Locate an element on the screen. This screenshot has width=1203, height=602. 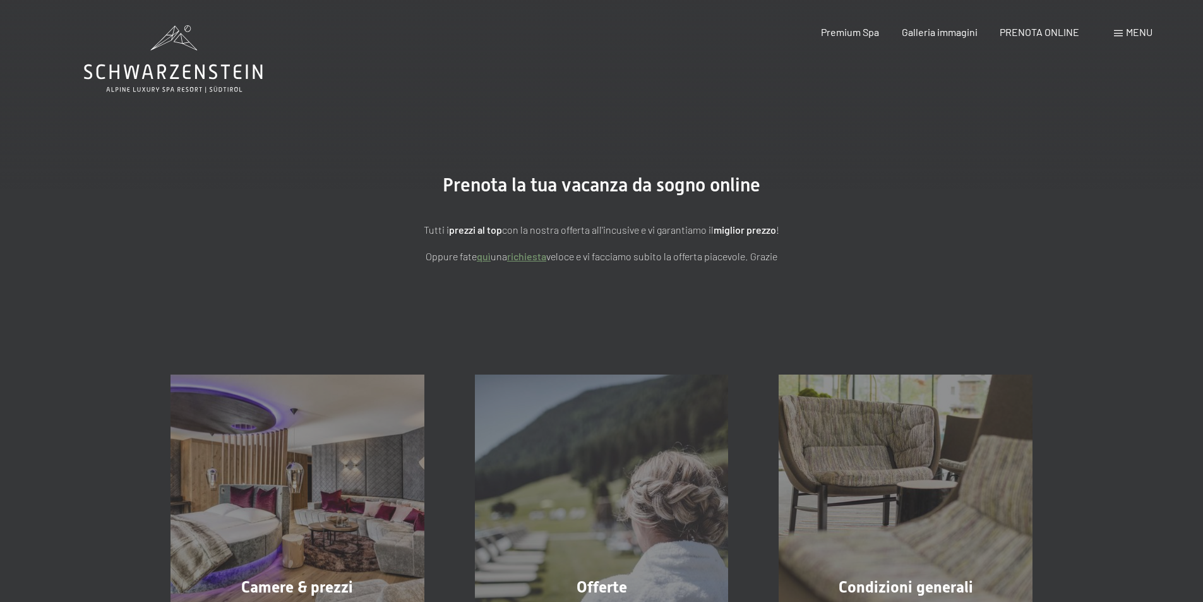
span: Menu is located at coordinates (1139, 32).